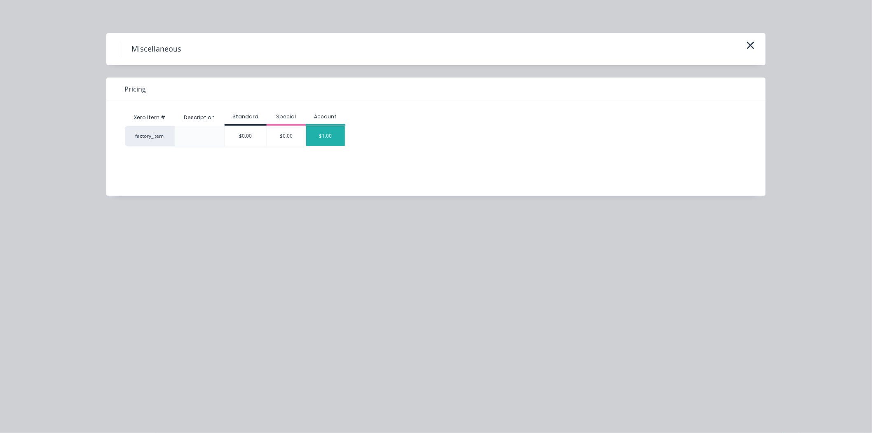 The height and width of the screenshot is (433, 872). What do you see at coordinates (135, 89) in the screenshot?
I see `span: Pricing` at bounding box center [135, 89].